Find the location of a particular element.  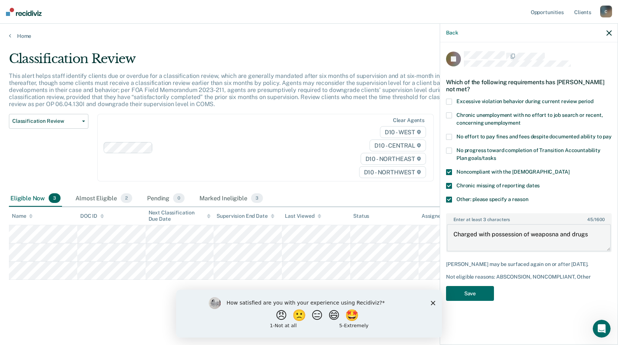

div: Clear agents is located at coordinates (408, 120).